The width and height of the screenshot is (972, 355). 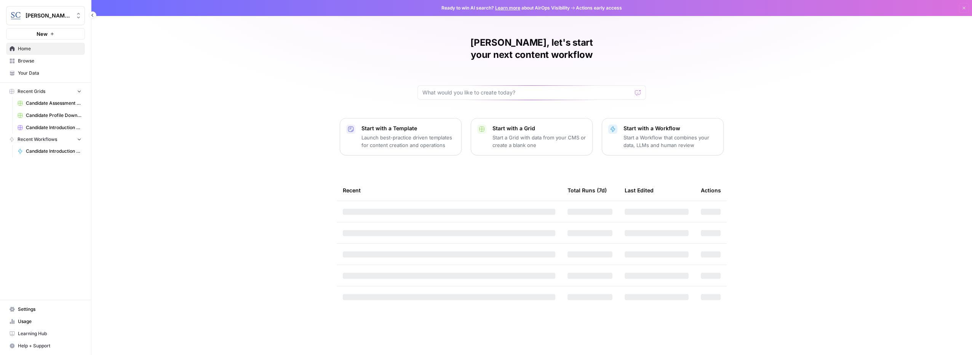 What do you see at coordinates (408, 128) in the screenshot?
I see `p: Start with a Template` at bounding box center [408, 128].